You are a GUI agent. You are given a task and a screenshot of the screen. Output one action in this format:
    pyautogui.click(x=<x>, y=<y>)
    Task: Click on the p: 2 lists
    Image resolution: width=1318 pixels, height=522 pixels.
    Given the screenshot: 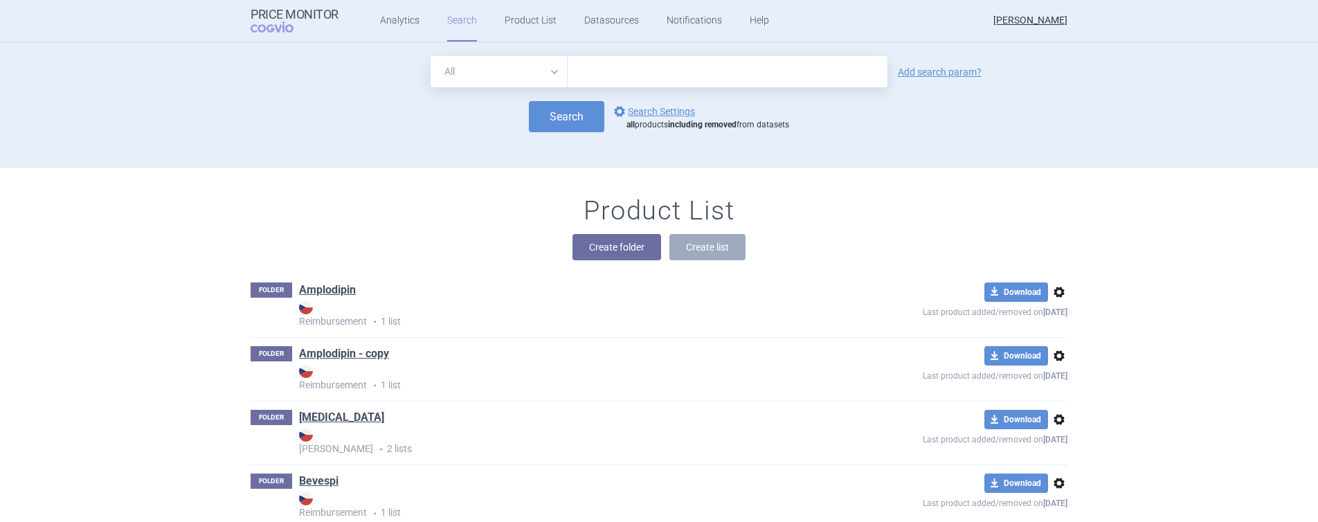 What is the action you would take?
    pyautogui.click(x=561, y=442)
    